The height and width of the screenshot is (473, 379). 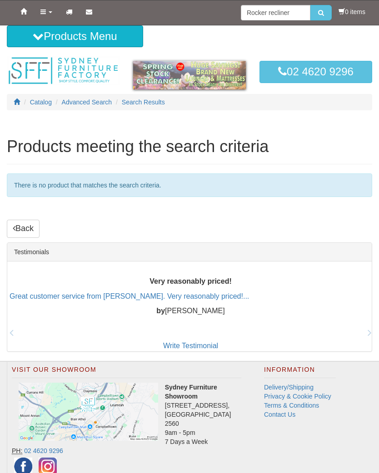 What do you see at coordinates (300, 373) in the screenshot?
I see `h2: Information` at bounding box center [300, 373].